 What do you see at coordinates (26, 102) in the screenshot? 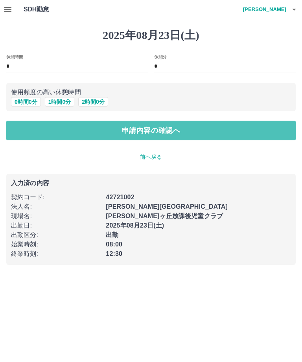
I see `button: 0時間0分` at bounding box center [26, 102].